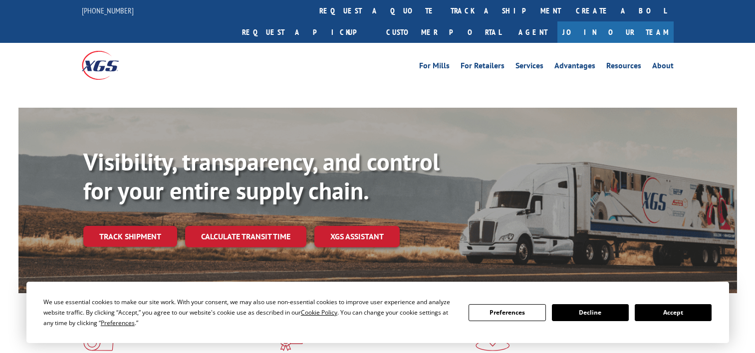 This screenshot has width=755, height=353. I want to click on a: Join Our Team, so click(615, 32).